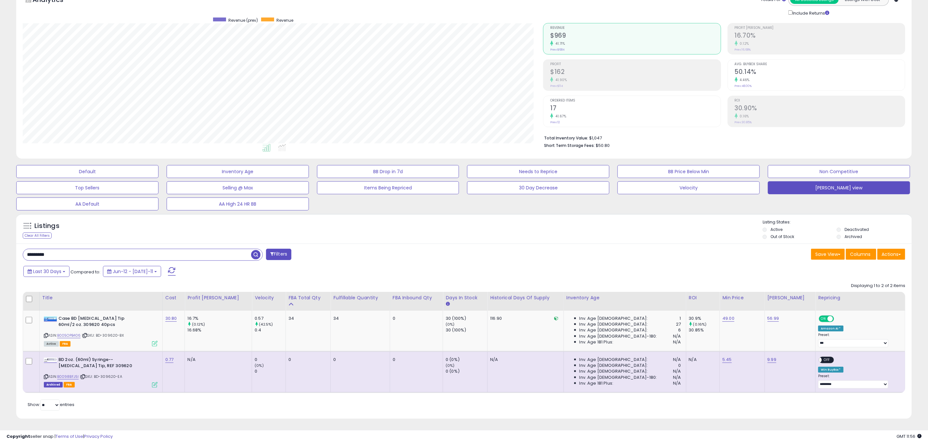 The width and height of the screenshot is (928, 443). I want to click on strong: Copyright, so click(18, 437).